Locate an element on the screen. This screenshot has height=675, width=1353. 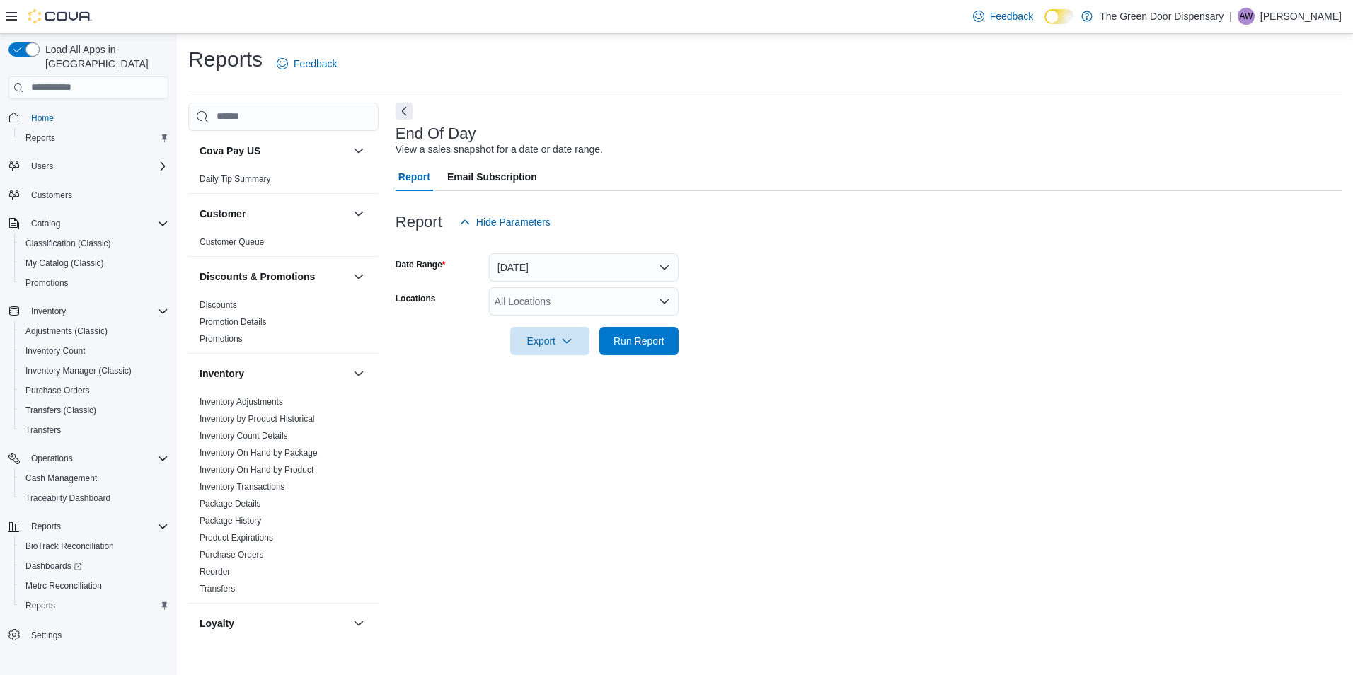
span: Inventory is located at coordinates (97, 311).